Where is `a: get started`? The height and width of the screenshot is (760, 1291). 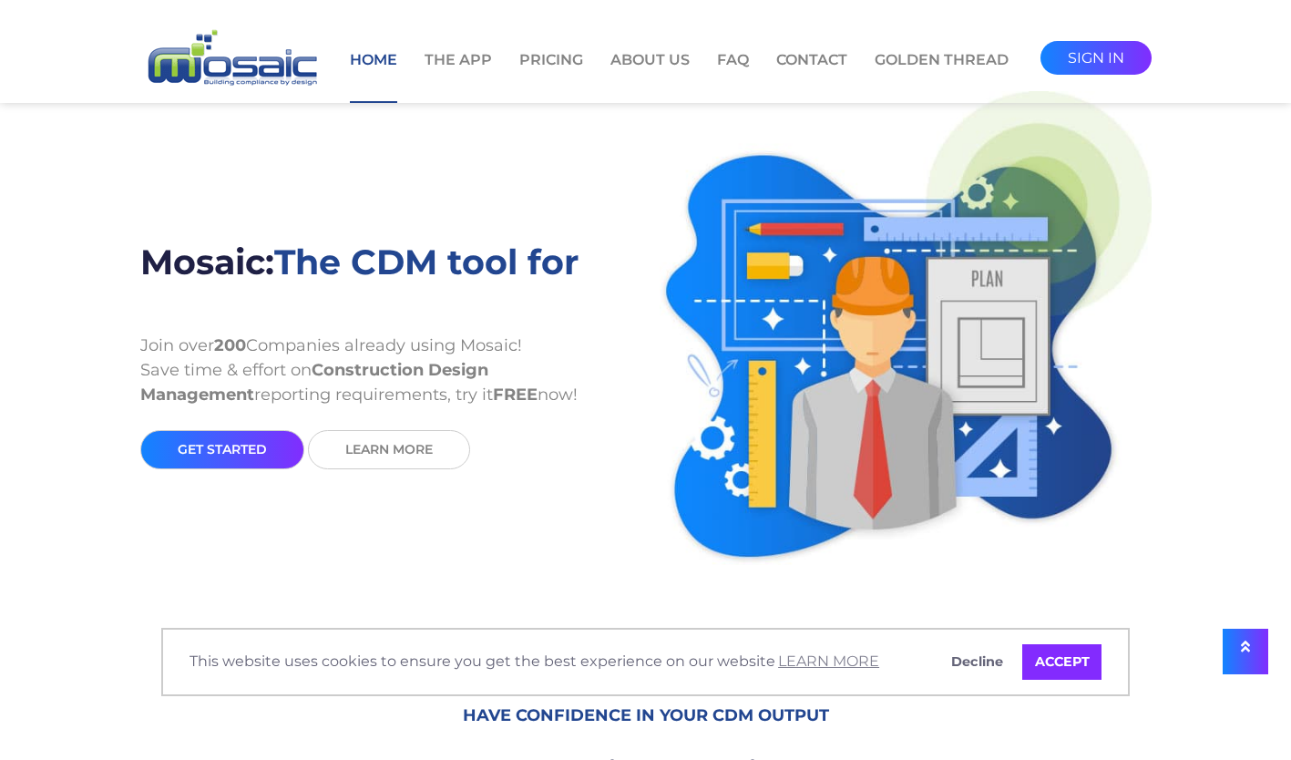 a: get started is located at coordinates (222, 449).